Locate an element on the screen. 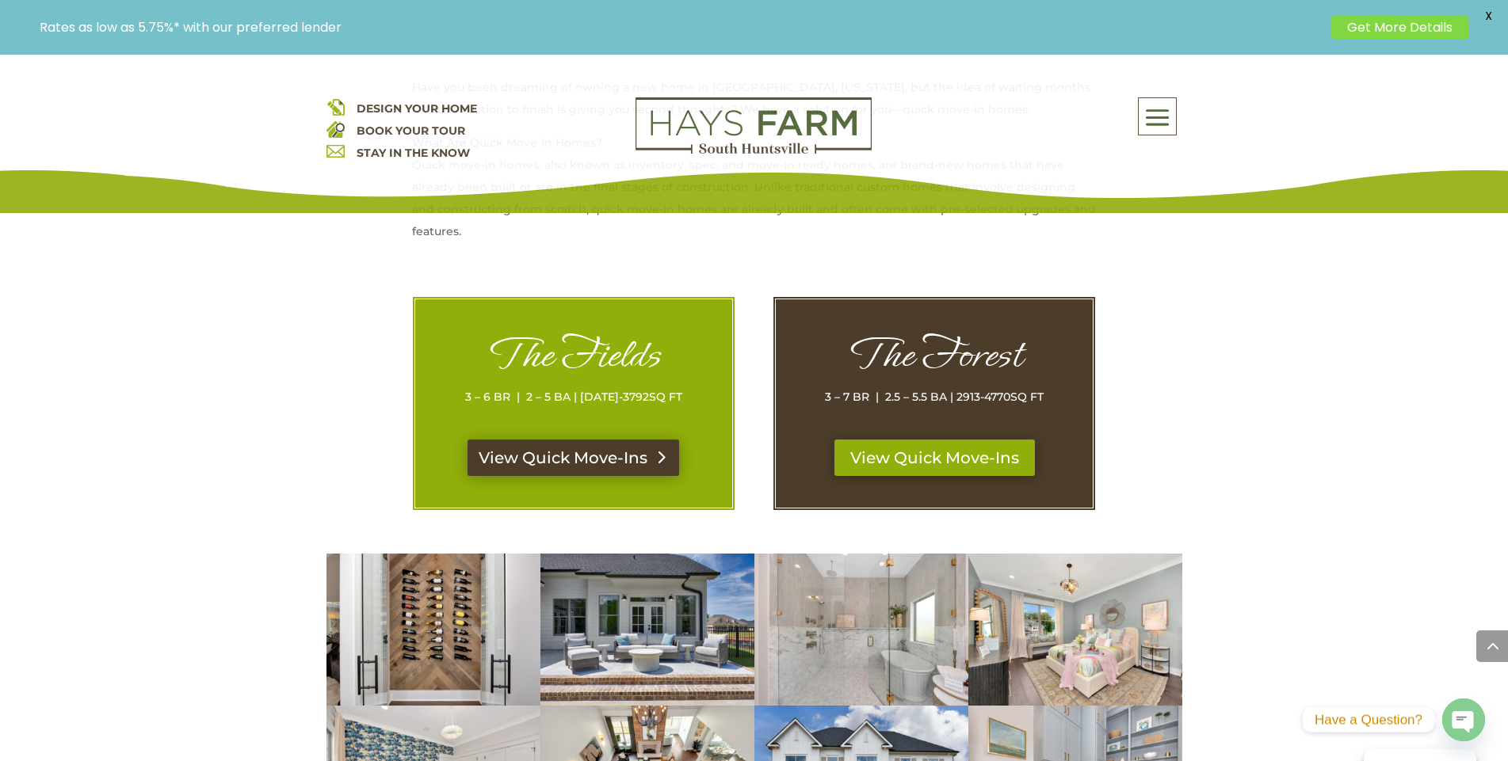 This screenshot has width=1508, height=761. a: DESIGN YOUR HOME is located at coordinates (417, 109).